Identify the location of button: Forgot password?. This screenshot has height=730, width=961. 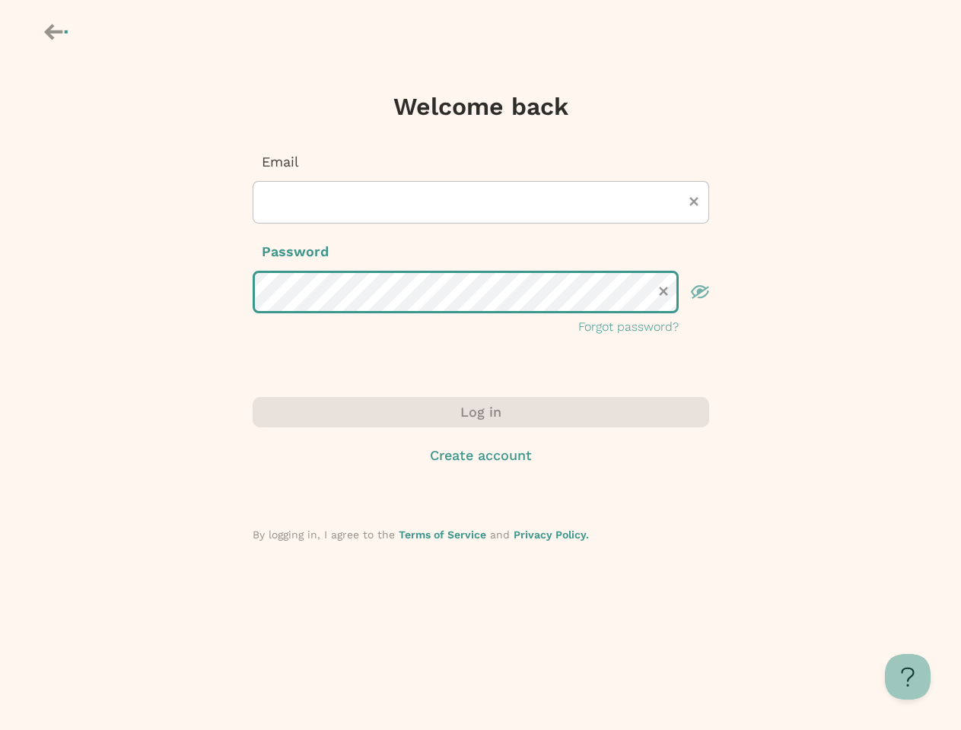
(628, 327).